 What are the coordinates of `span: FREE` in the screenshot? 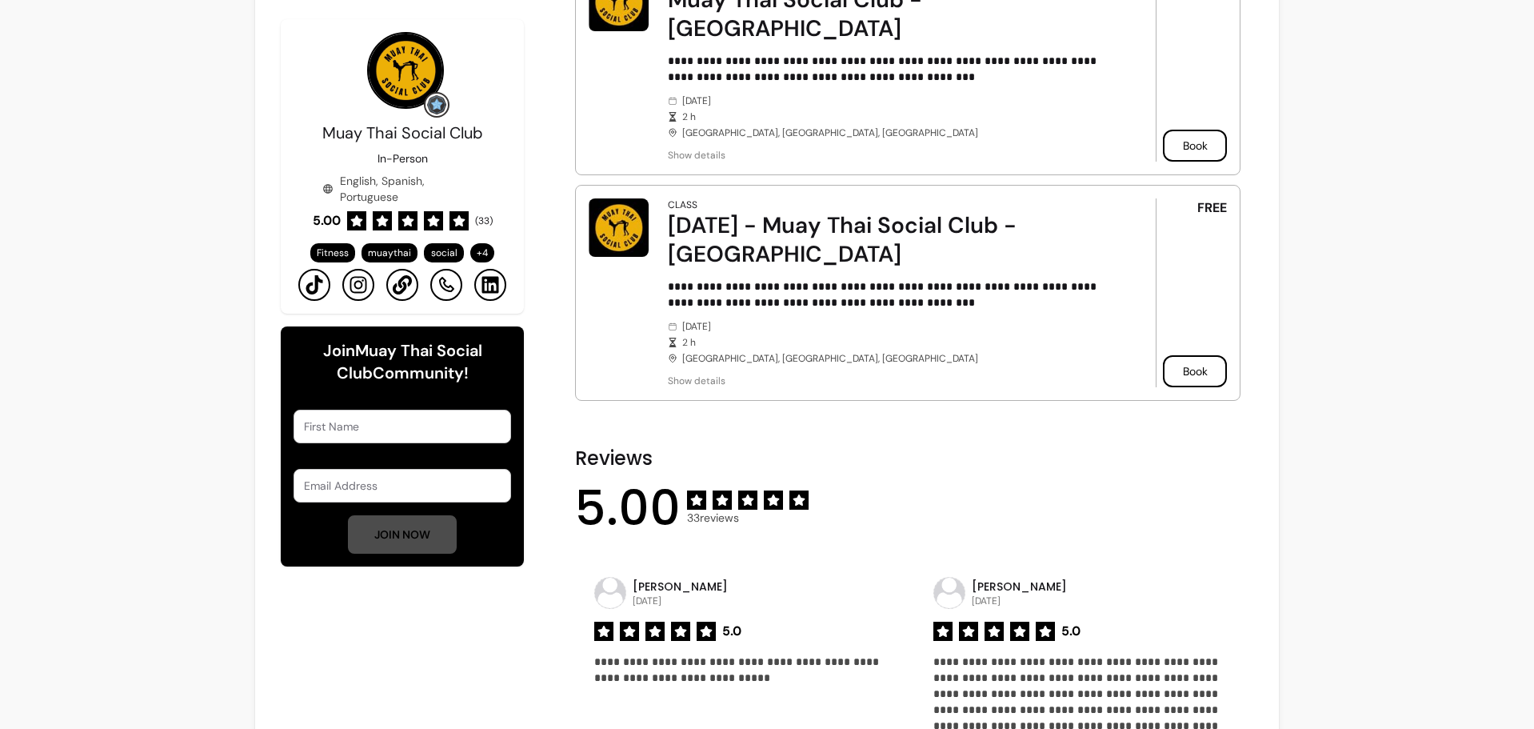 It's located at (1212, 208).